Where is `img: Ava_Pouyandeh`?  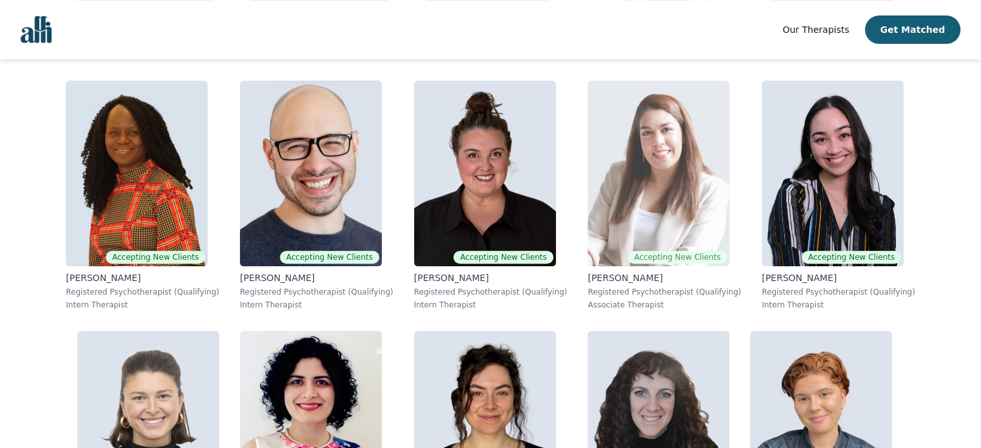
img: Ava_Pouyandeh is located at coordinates (659, 174).